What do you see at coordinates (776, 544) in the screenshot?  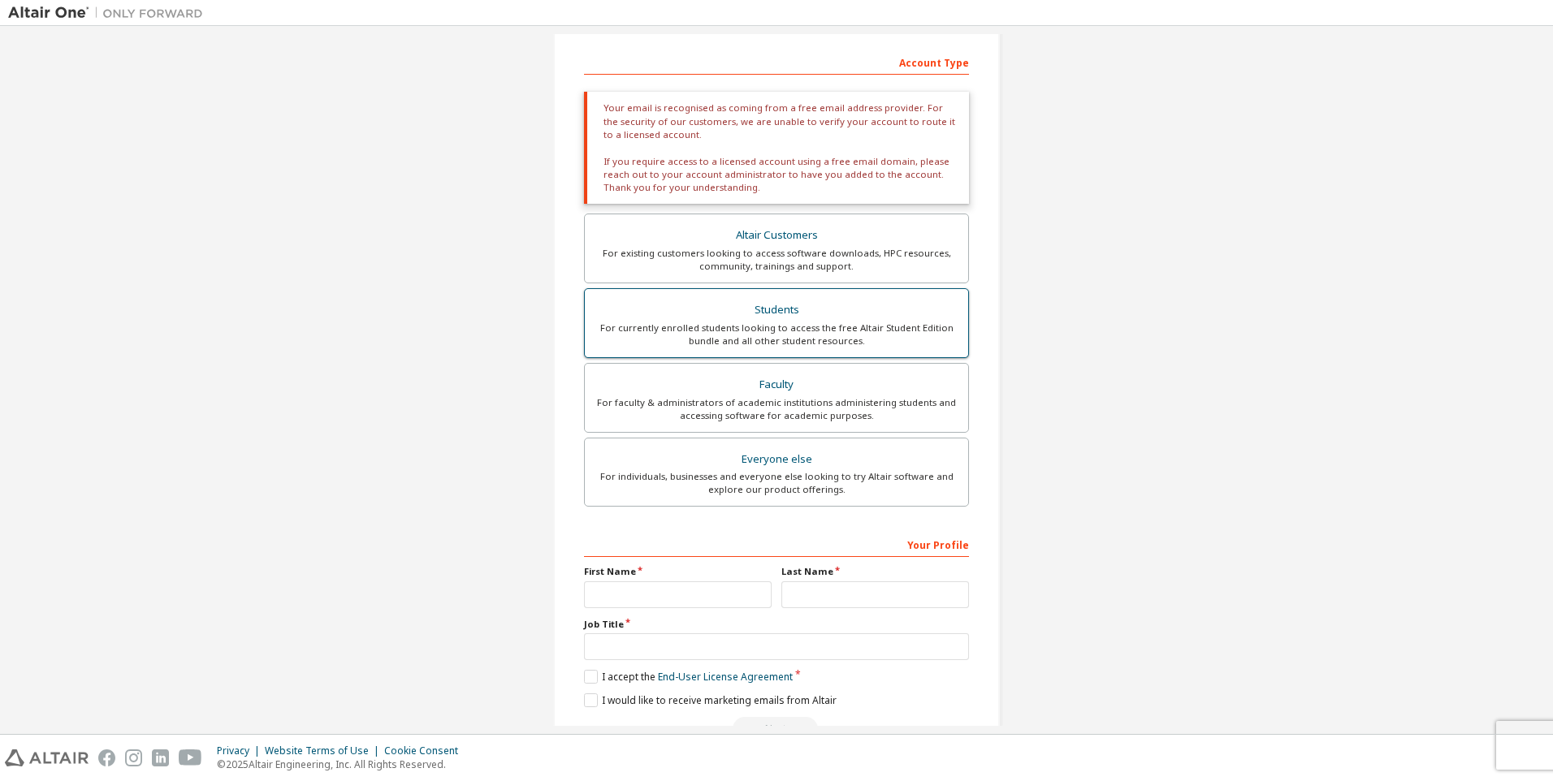 I see `div: Your Profile` at bounding box center [776, 544].